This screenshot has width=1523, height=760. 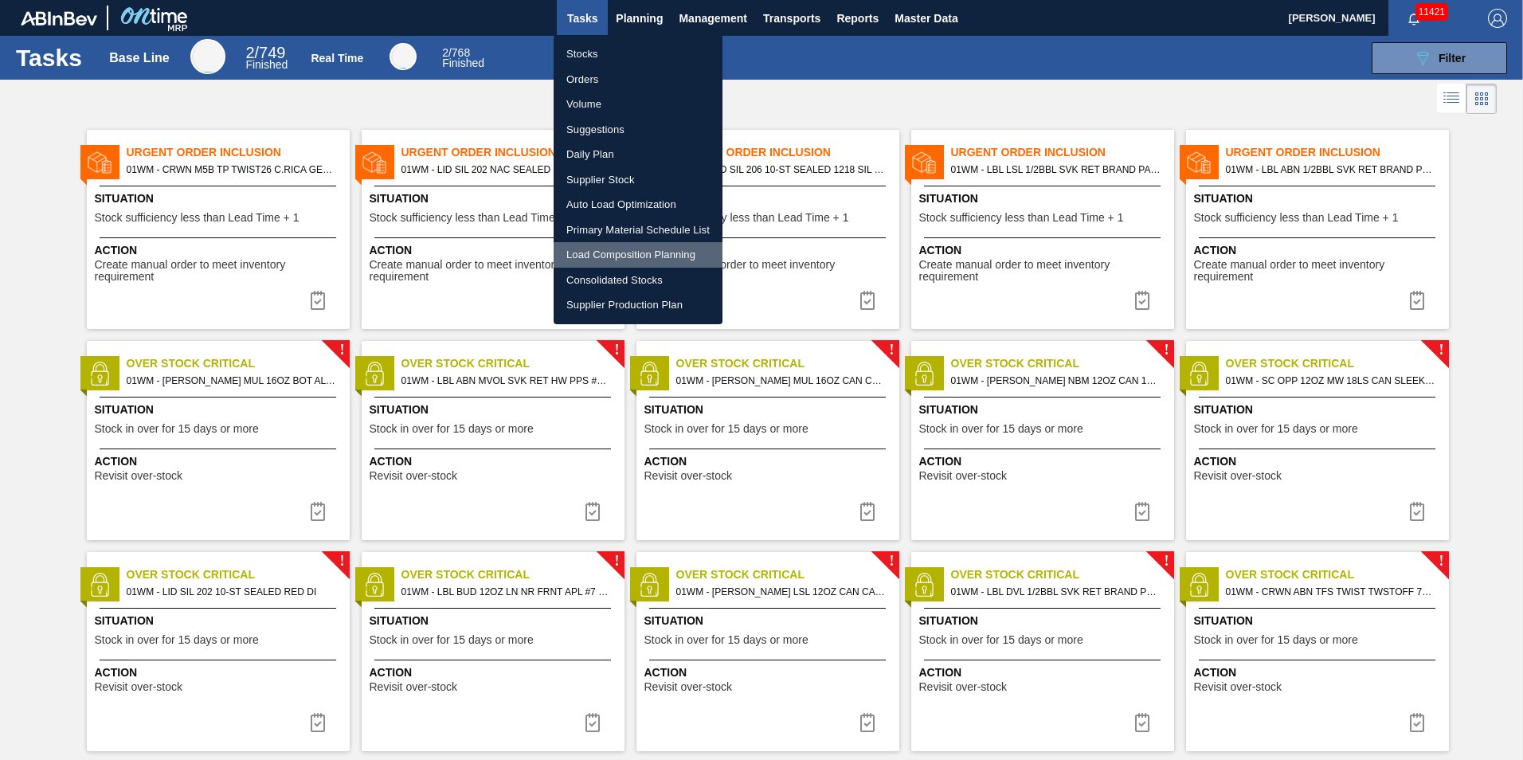 I want to click on a: Primary Material Schedule List, so click(x=638, y=230).